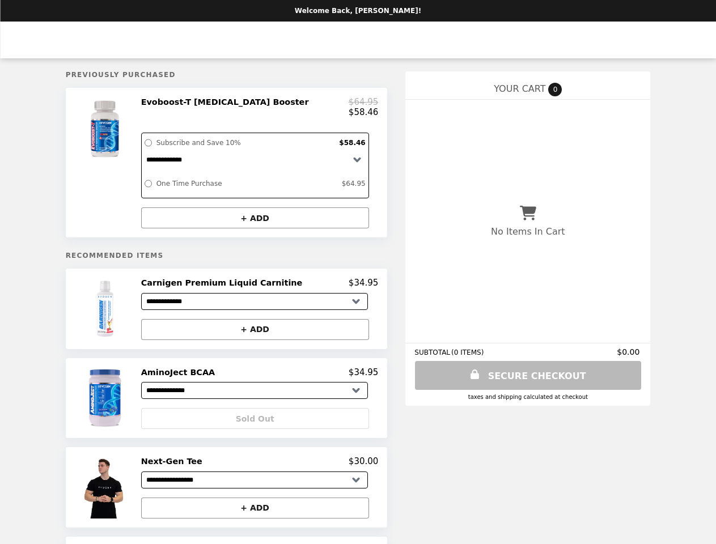 Image resolution: width=716 pixels, height=544 pixels. Describe the element at coordinates (354, 184) in the screenshot. I see `label: $64.95` at that location.